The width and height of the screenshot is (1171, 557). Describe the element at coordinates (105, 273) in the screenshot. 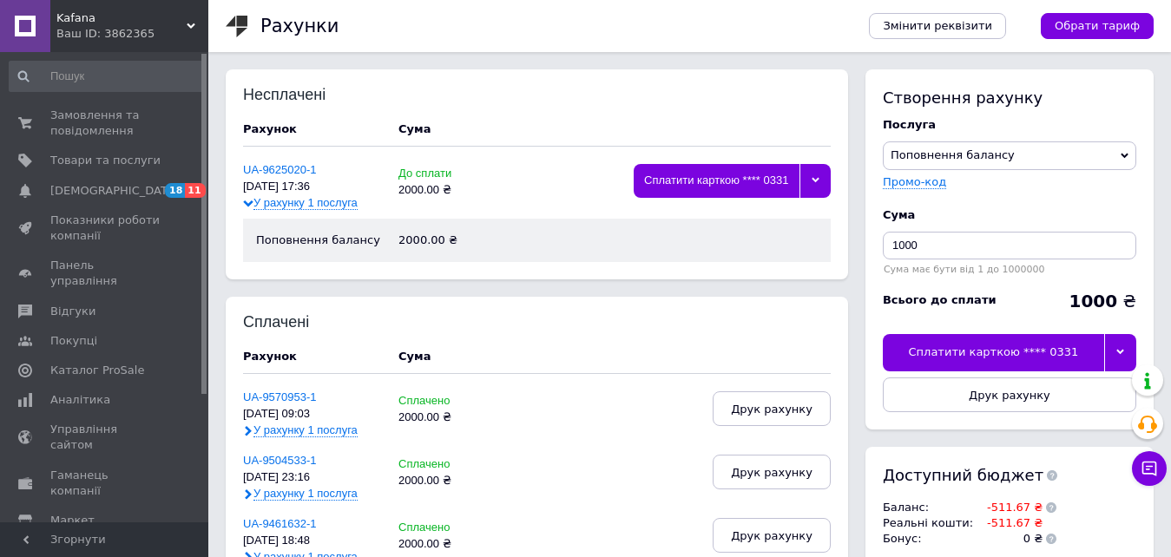

I see `span: Панель управління` at that location.